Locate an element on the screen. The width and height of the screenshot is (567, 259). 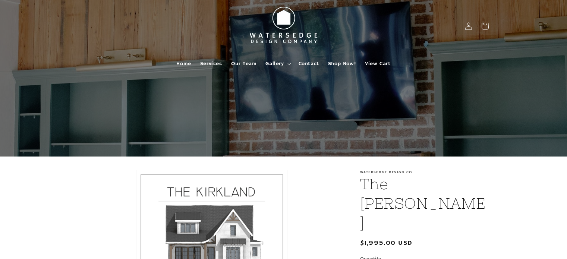
img: Watersedge Design Co is located at coordinates (284, 26).